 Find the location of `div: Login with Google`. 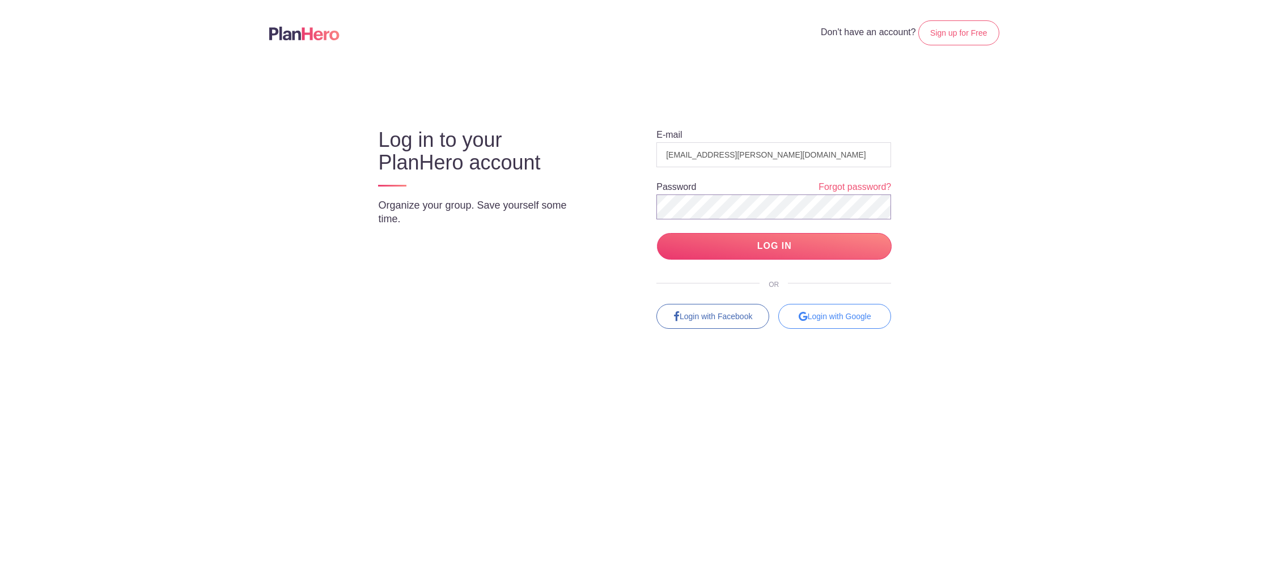

div: Login with Google is located at coordinates (834, 316).